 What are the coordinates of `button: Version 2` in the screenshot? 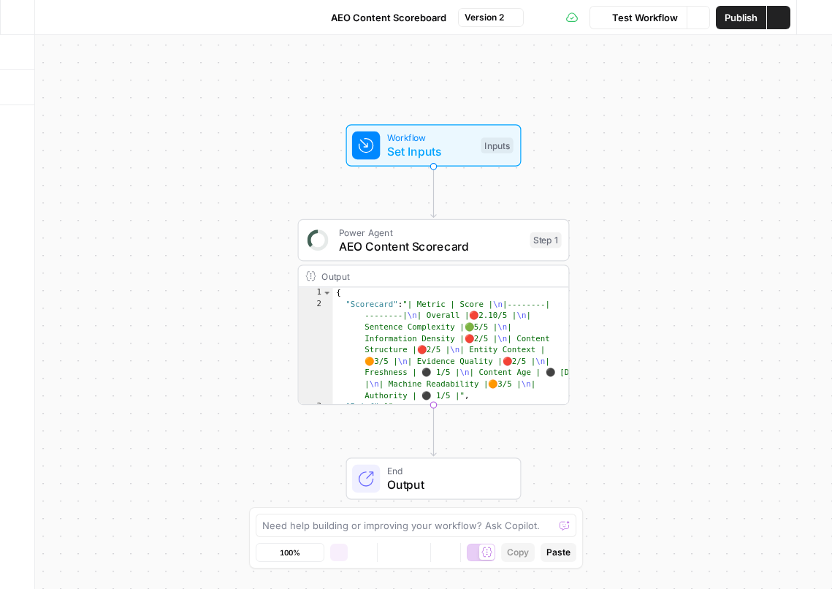 It's located at (491, 18).